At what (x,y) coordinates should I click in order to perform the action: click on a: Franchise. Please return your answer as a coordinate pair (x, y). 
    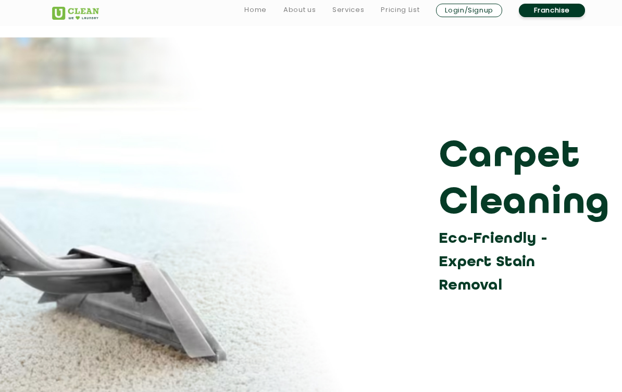
    Looking at the image, I should click on (551, 10).